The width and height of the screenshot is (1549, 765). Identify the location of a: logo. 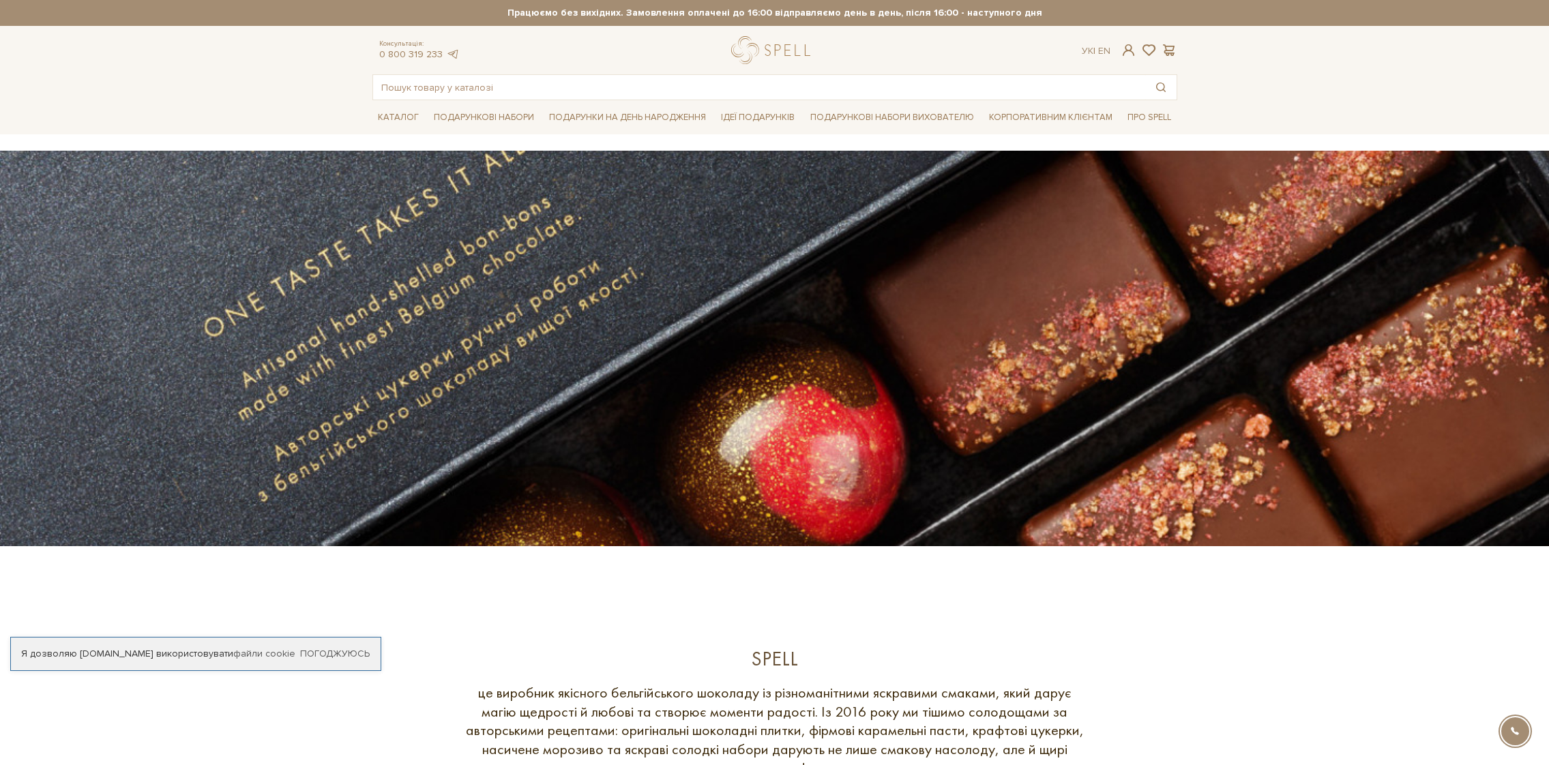
(774, 50).